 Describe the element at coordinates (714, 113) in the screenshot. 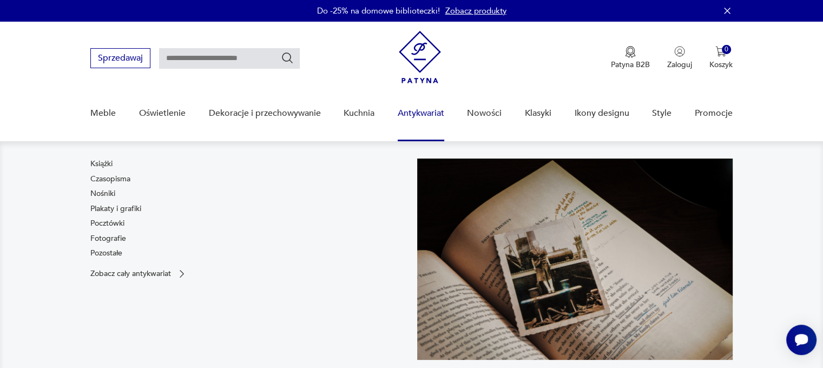

I see `a: Promocje` at that location.